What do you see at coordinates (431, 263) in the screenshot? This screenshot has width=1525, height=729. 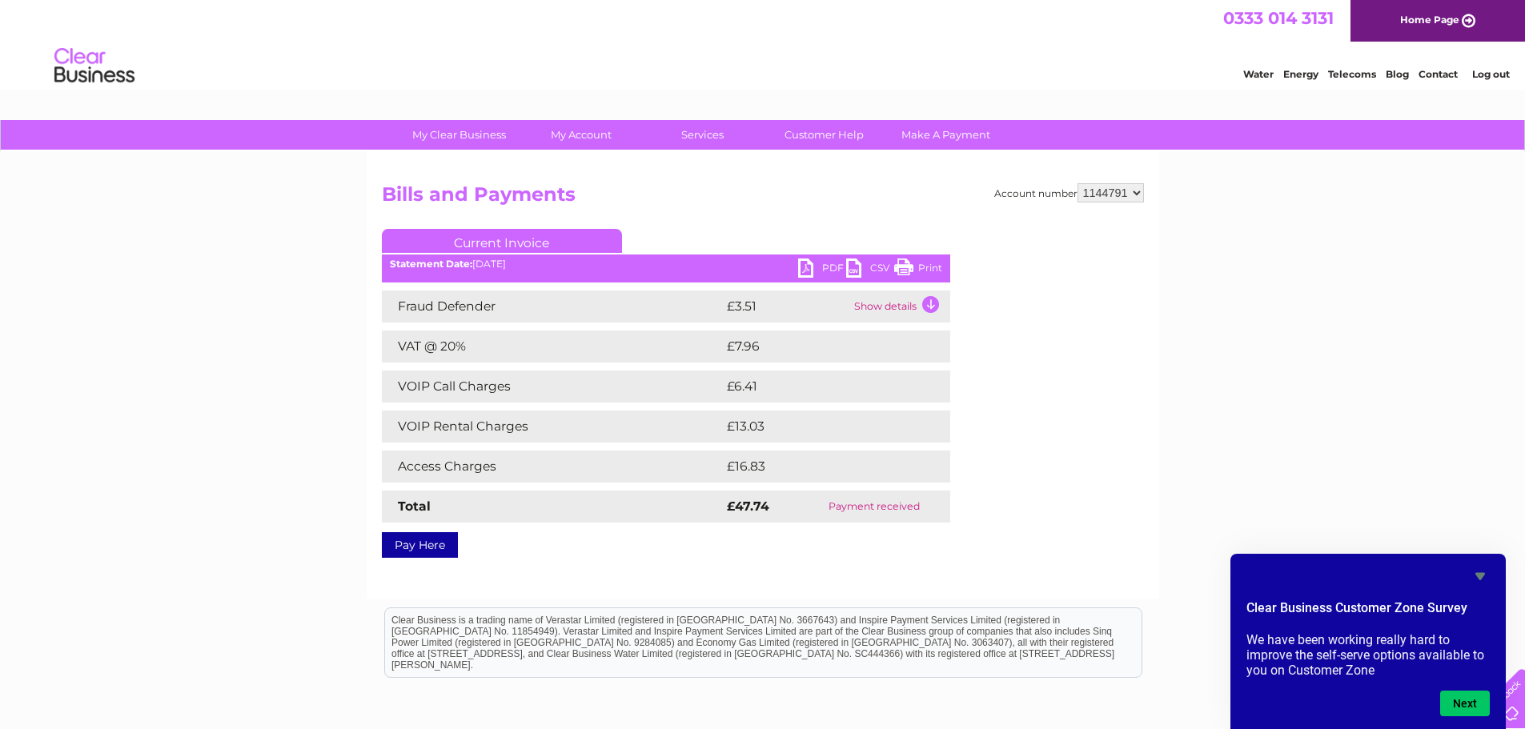 I see `b: Statement Date:` at bounding box center [431, 263].